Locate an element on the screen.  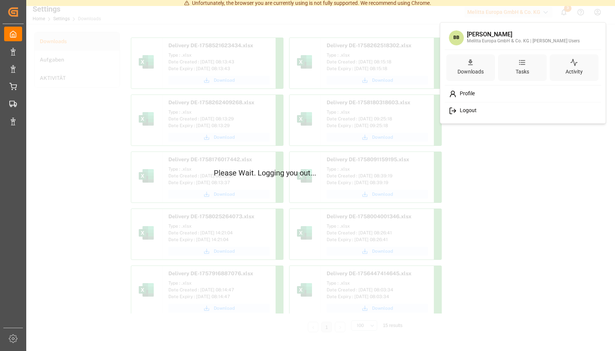
div: Activity is located at coordinates (574, 72).